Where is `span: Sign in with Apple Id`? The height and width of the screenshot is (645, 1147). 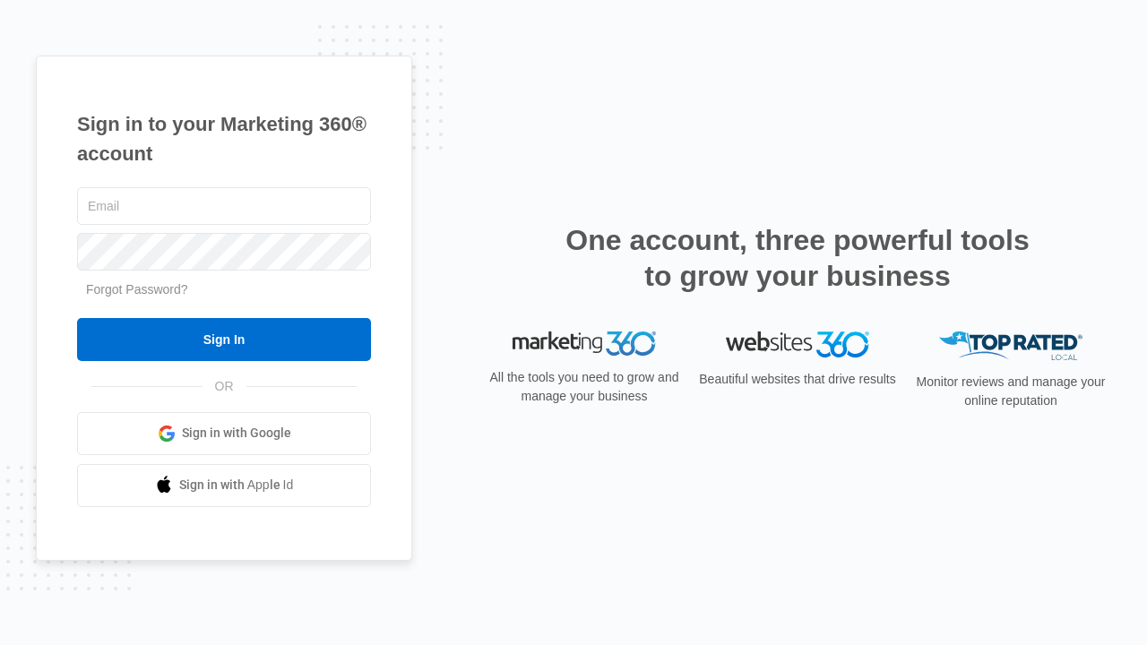 span: Sign in with Apple Id is located at coordinates (237, 485).